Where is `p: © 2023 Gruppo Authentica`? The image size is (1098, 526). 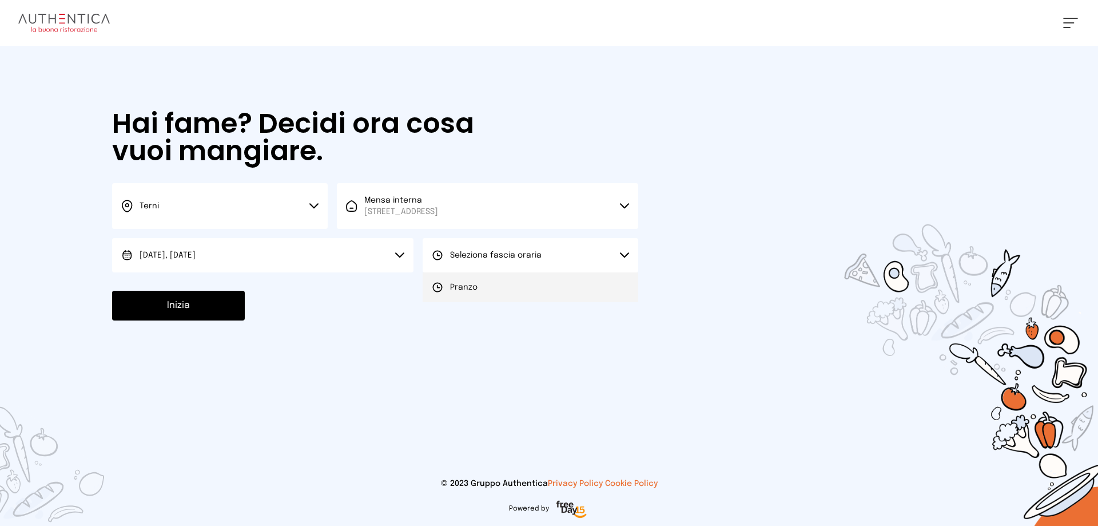 p: © 2023 Gruppo Authentica is located at coordinates (549, 483).